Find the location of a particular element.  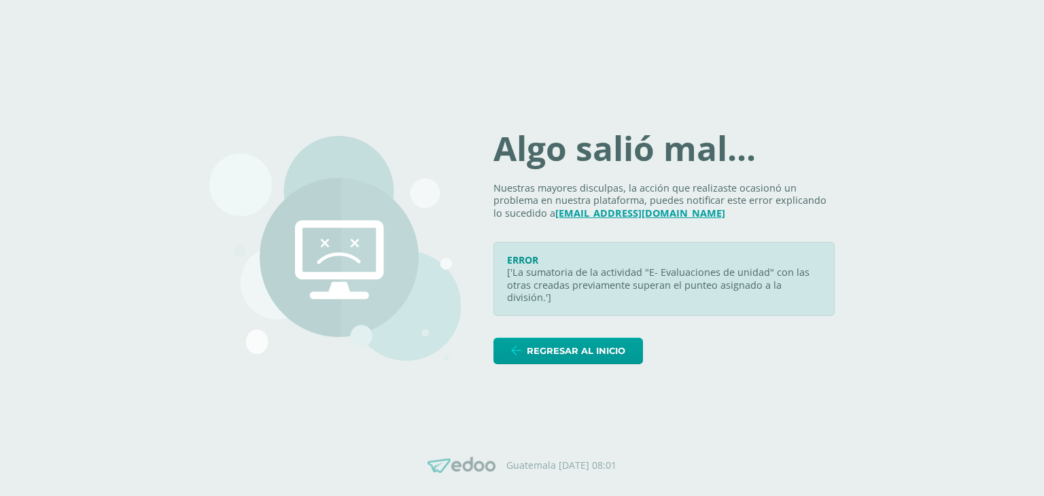

p: ['La sumatoria de la actividad "E- Evaluaciones de unidad" con las otras creadas previamente supe... is located at coordinates (664, 285).